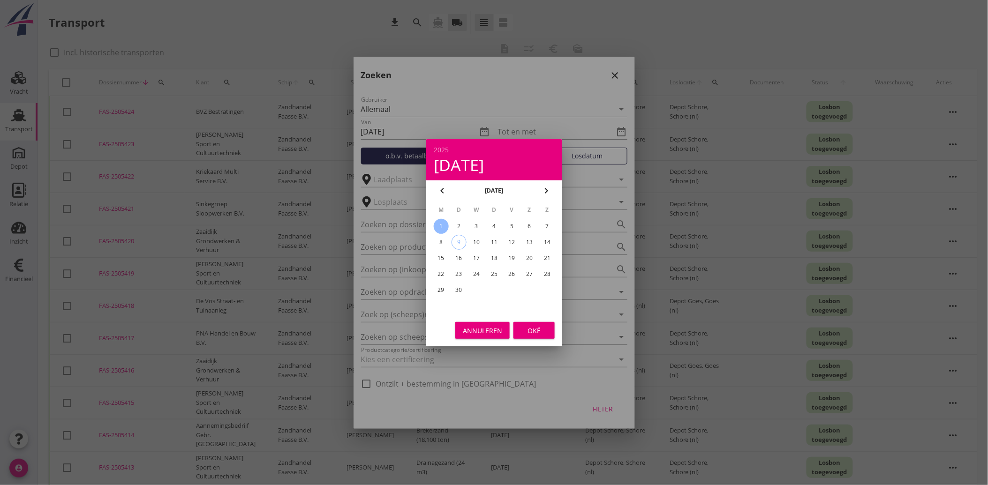  Describe the element at coordinates (477, 274) in the screenshot. I see `button: 24` at that location.